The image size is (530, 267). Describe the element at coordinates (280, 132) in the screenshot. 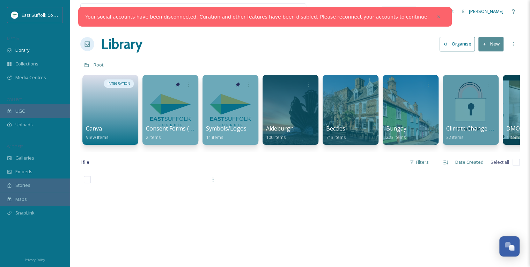

I see `a: Aldeburgh100 items` at that location.